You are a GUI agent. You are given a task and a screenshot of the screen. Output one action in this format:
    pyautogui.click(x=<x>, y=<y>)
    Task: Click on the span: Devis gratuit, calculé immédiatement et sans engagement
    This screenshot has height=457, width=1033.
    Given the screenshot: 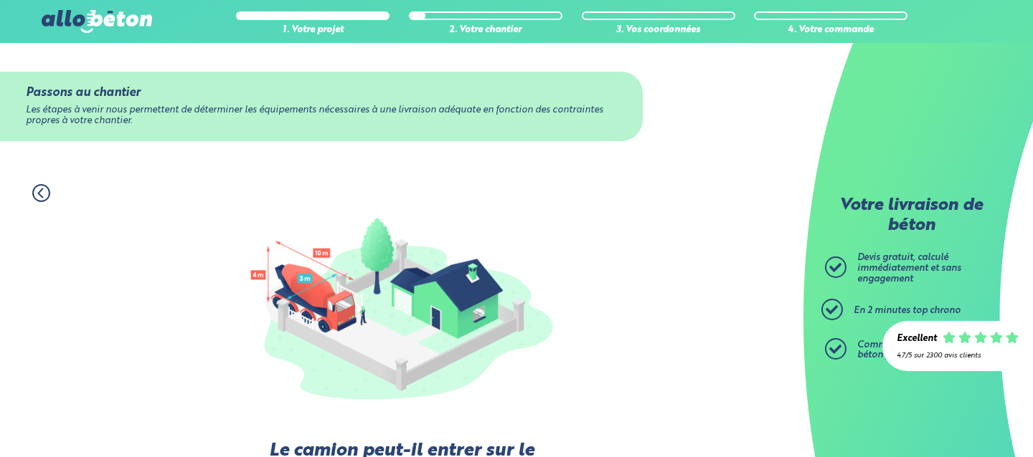 What is the action you would take?
    pyautogui.click(x=909, y=268)
    